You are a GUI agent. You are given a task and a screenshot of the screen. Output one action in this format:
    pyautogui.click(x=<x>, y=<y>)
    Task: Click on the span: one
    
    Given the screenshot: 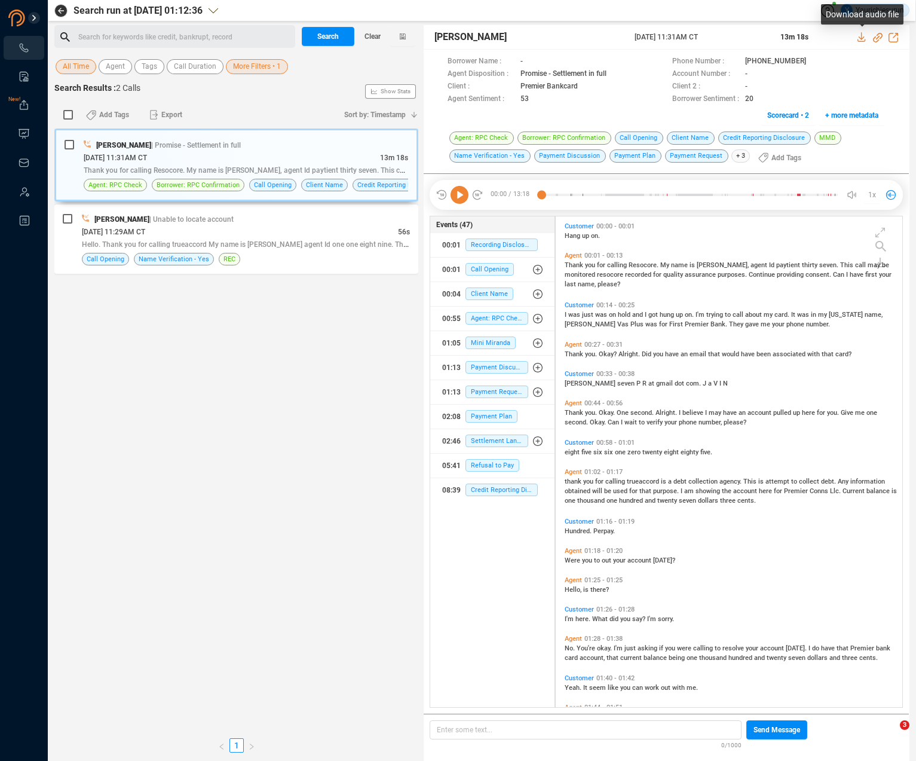 What is the action you would take?
    pyautogui.click(x=612, y=500)
    